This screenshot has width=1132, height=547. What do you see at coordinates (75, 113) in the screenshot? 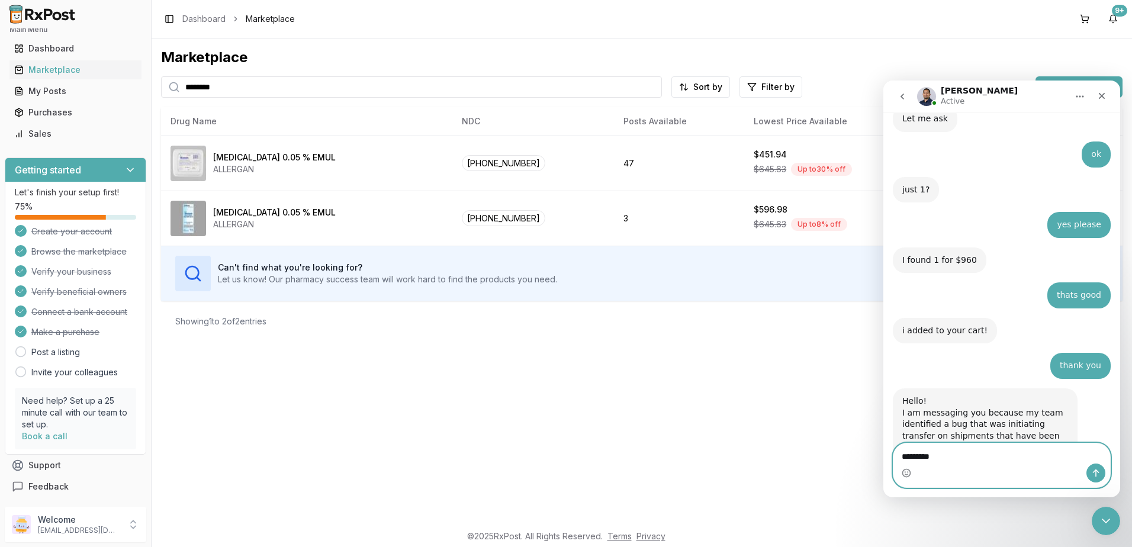
I see `a: Purchases` at bounding box center [75, 113].